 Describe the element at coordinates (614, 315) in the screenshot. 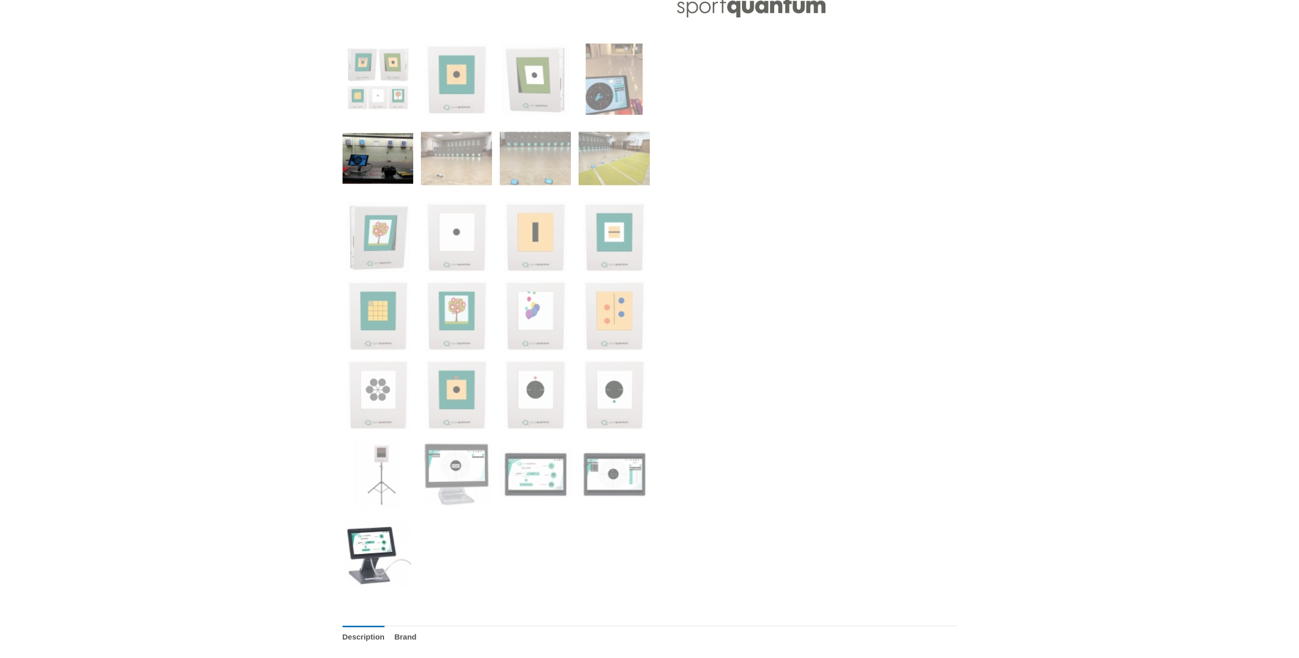

I see `img: SQ10 Club Pack-10 - Image 16` at that location.